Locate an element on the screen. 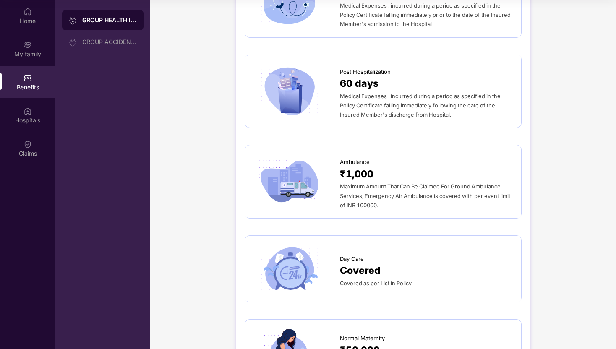 The height and width of the screenshot is (349, 616). span: Ambulance is located at coordinates (355, 162).